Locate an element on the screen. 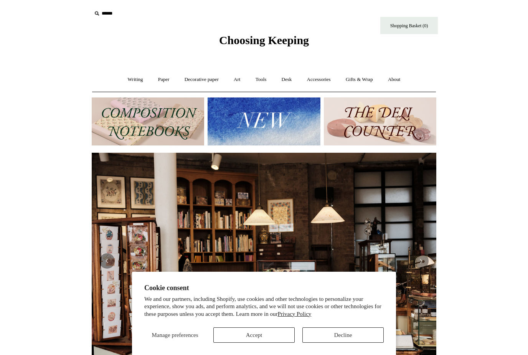 The width and height of the screenshot is (528, 355). a: The Deli Counter is located at coordinates (380, 121).